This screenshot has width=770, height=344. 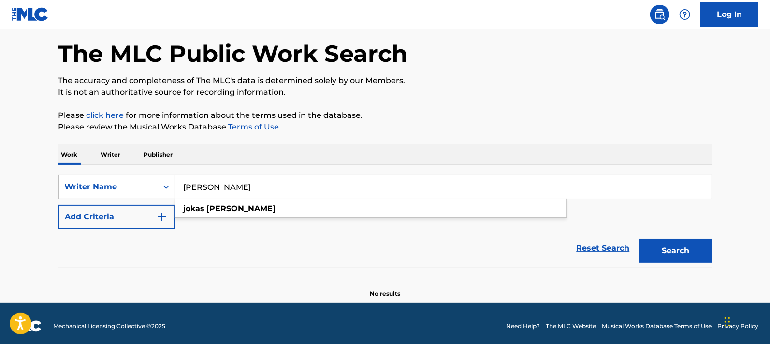 What do you see at coordinates (109, 326) in the screenshot?
I see `span: Mechanical Licensing Collective © 2025` at bounding box center [109, 326].